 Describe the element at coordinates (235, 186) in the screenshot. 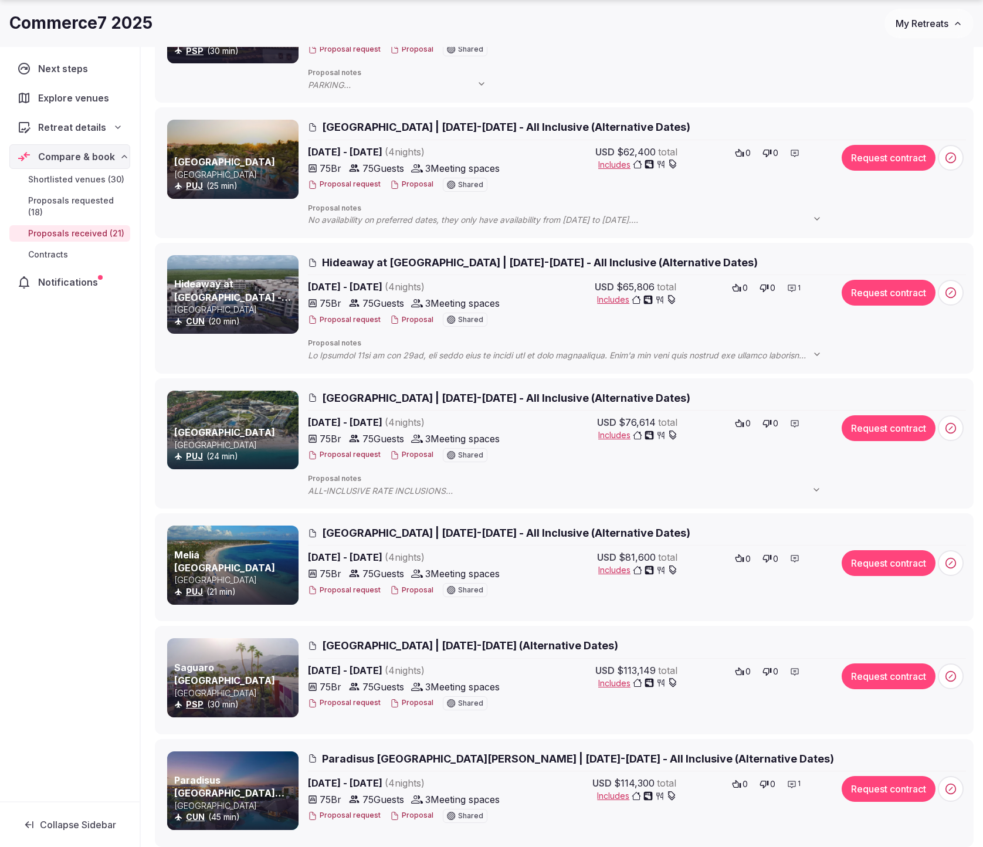

I see `div: (25 min)` at that location.